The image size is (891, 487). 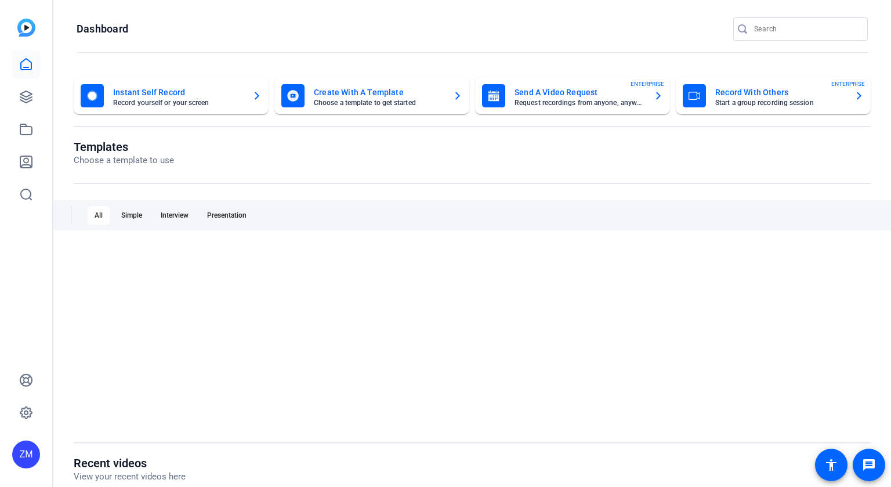 What do you see at coordinates (171, 96) in the screenshot?
I see `button: Instant Self RecordRecord yourself or your screen` at bounding box center [171, 96].